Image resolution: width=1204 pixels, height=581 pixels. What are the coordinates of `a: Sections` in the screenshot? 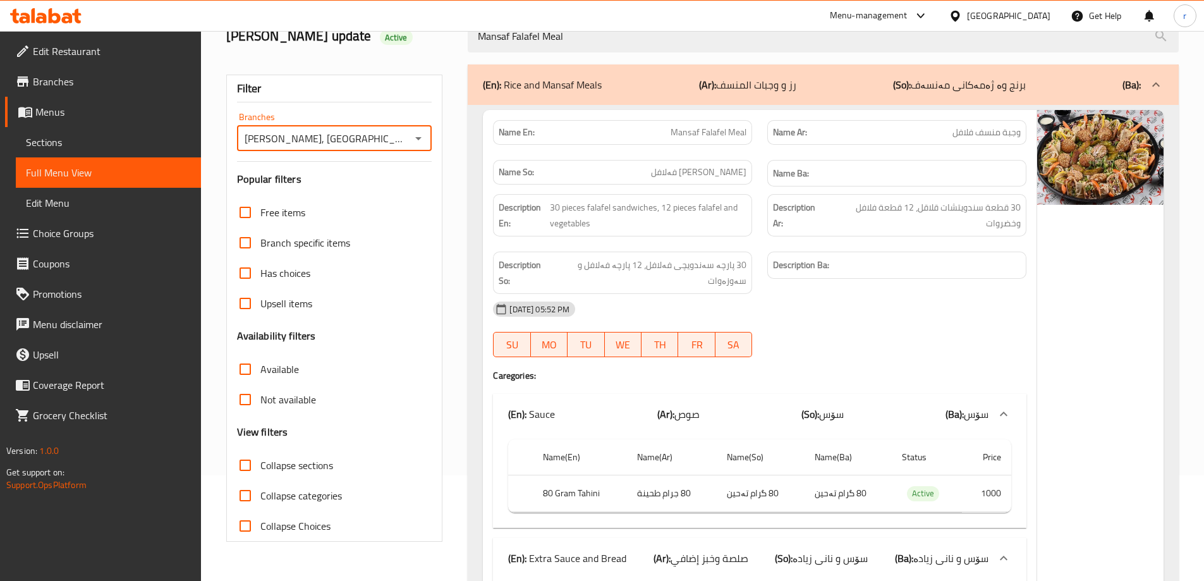 It's located at (108, 142).